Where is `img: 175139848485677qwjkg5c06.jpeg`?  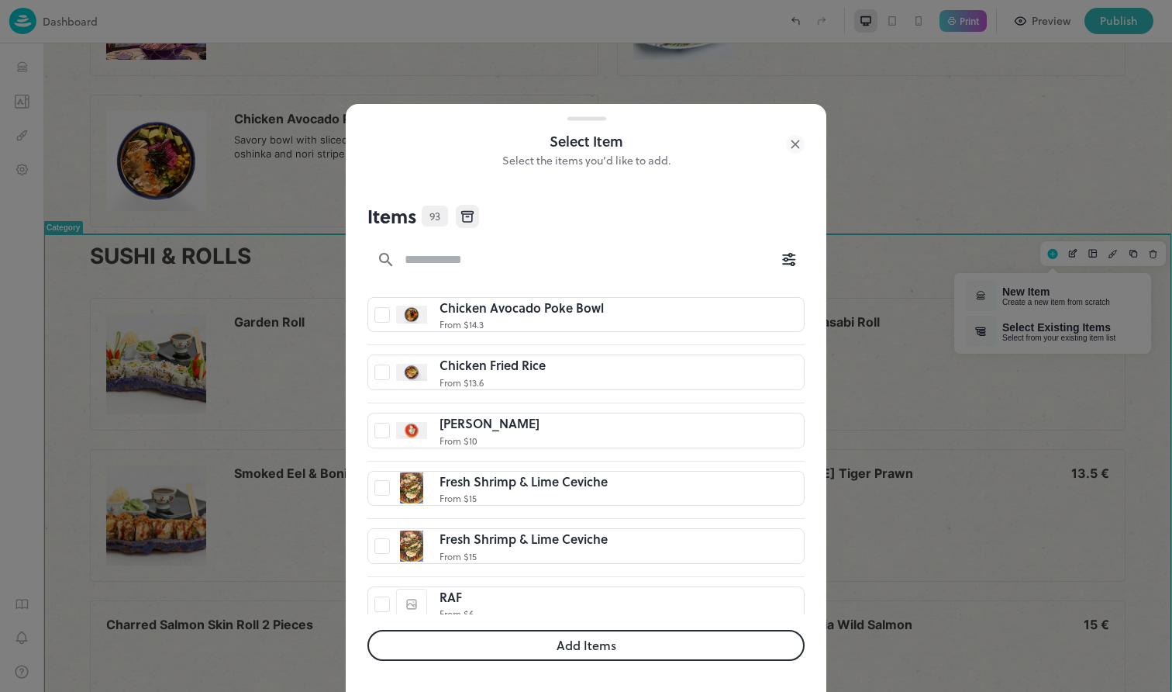 img: 175139848485677qwjkg5c06.jpeg is located at coordinates (412, 488).